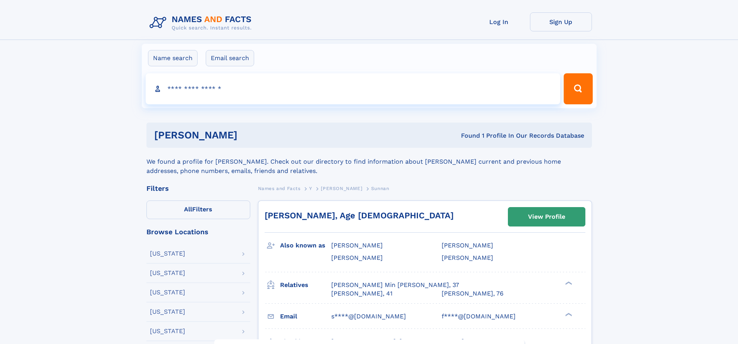  Describe the element at coordinates (188, 209) in the screenshot. I see `span: All` at that location.